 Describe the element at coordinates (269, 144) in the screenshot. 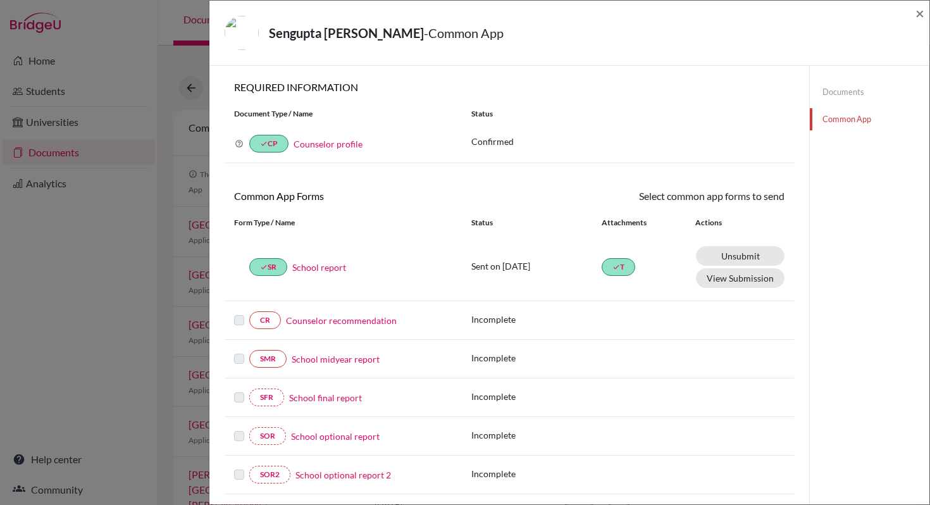

I see `a: doneCP` at that location.